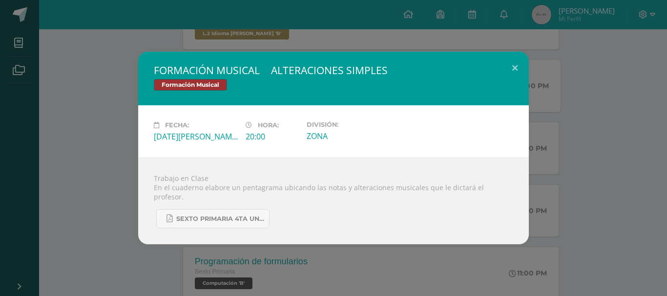  I want to click on span: Formación Musical, so click(190, 85).